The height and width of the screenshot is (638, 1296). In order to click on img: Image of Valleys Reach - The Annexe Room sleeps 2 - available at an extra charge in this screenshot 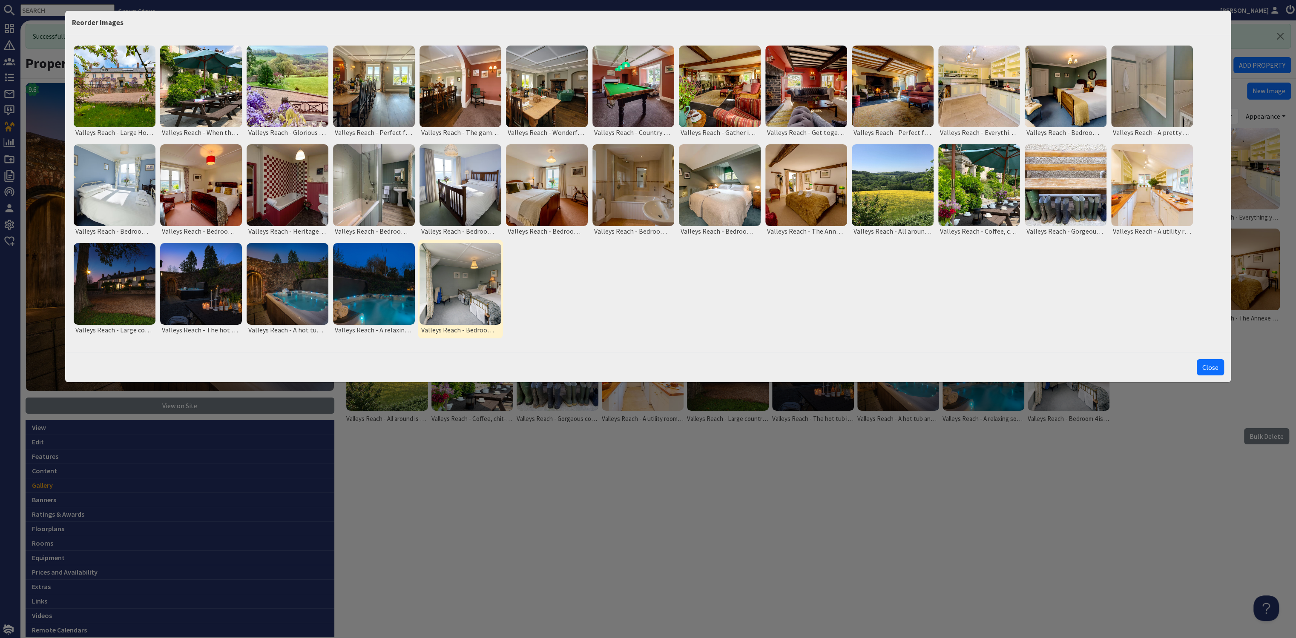, I will do `click(806, 185)`.